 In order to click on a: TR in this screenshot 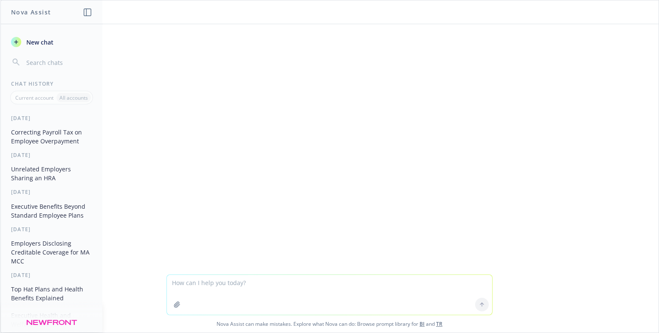, I will do `click(439, 324)`.